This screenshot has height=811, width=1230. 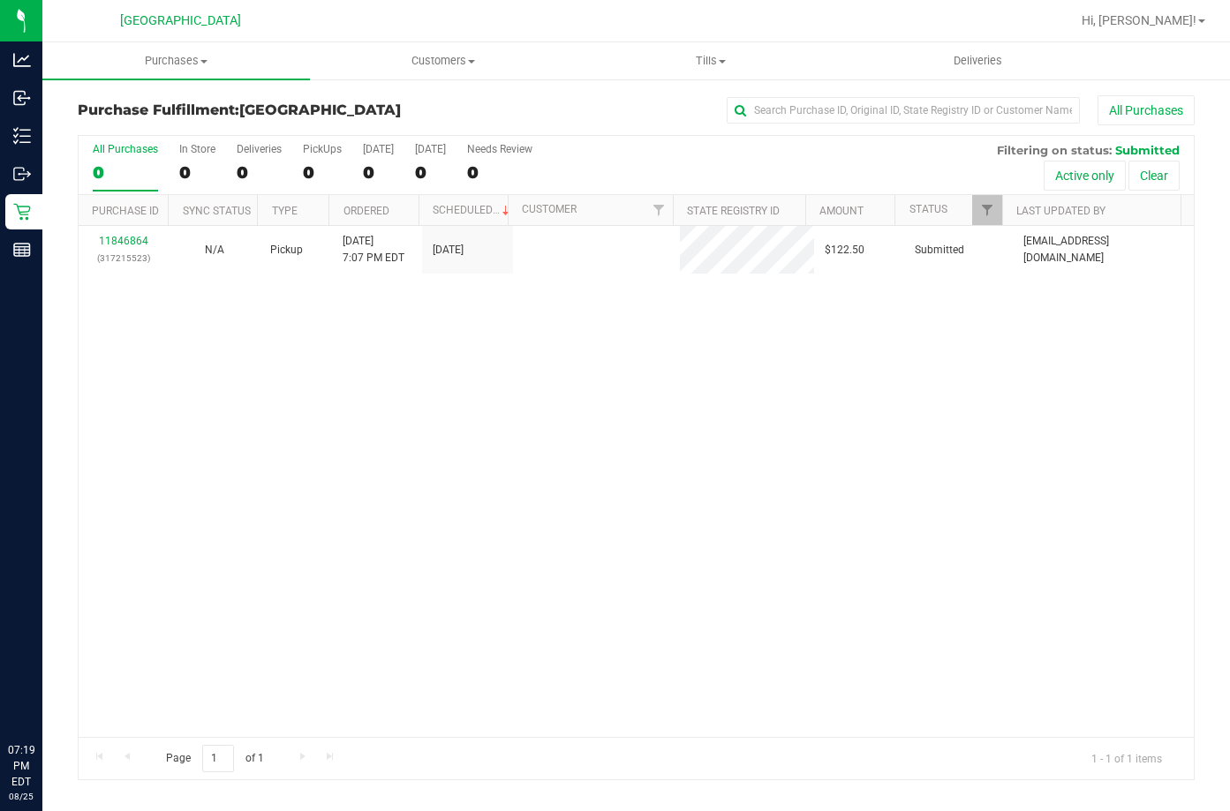 What do you see at coordinates (124, 258) in the screenshot?
I see `p: (317215523)` at bounding box center [124, 258].